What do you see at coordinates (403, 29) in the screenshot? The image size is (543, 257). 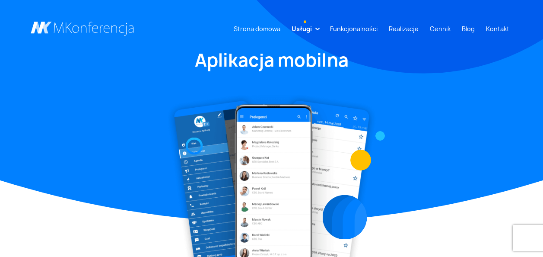 I see `a: Realizacje` at bounding box center [403, 29].